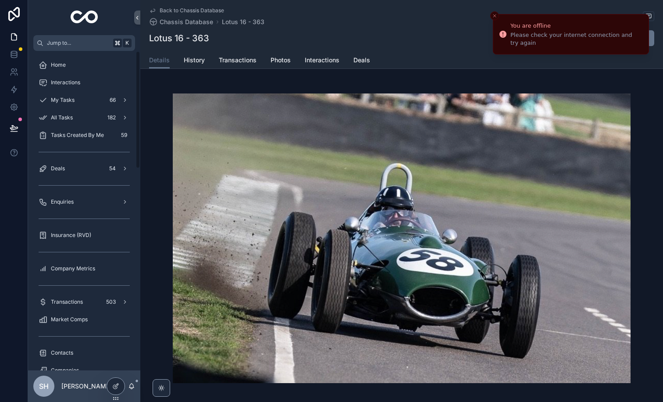 Image resolution: width=663 pixels, height=402 pixels. What do you see at coordinates (84, 211) in the screenshot?
I see `div: scrollable content` at bounding box center [84, 211].